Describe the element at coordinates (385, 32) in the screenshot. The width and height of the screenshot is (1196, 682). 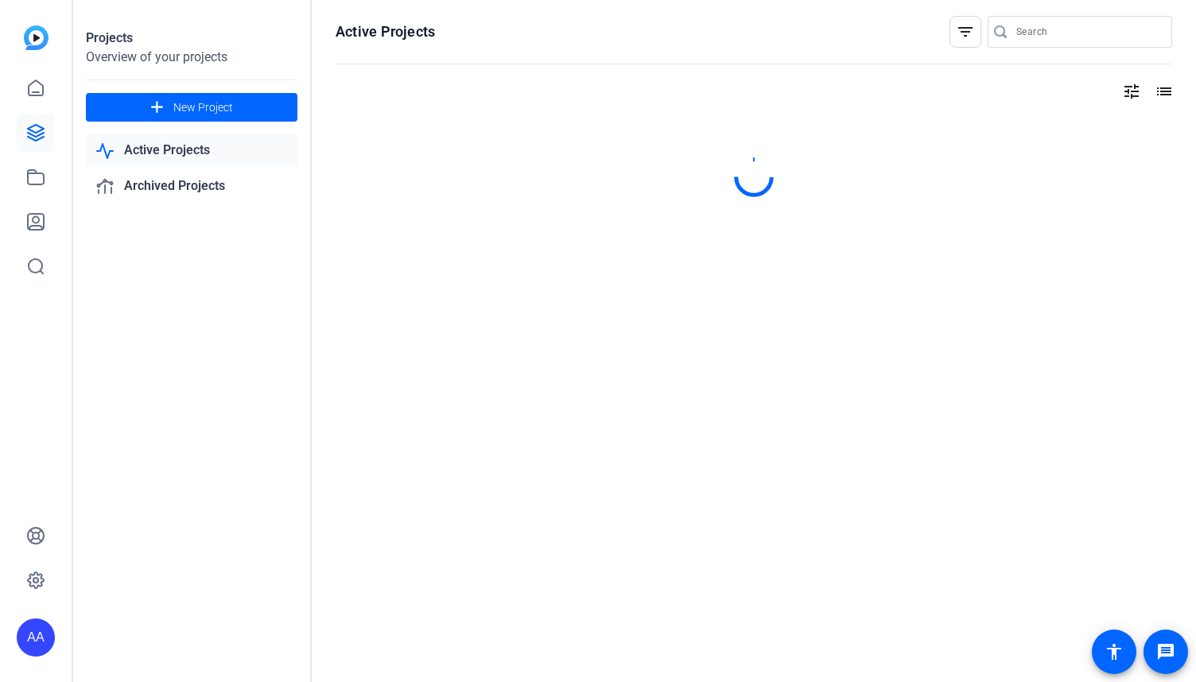
I see `h1: Active Projects` at that location.